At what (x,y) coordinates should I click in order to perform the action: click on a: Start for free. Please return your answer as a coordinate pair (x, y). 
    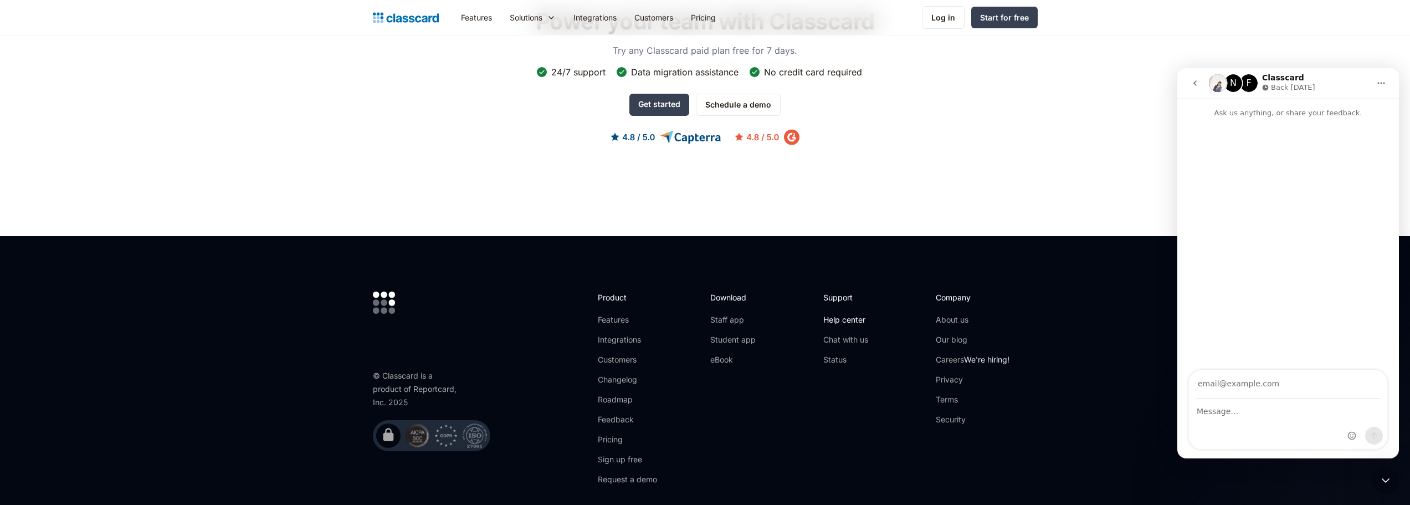
    Looking at the image, I should click on (1005, 17).